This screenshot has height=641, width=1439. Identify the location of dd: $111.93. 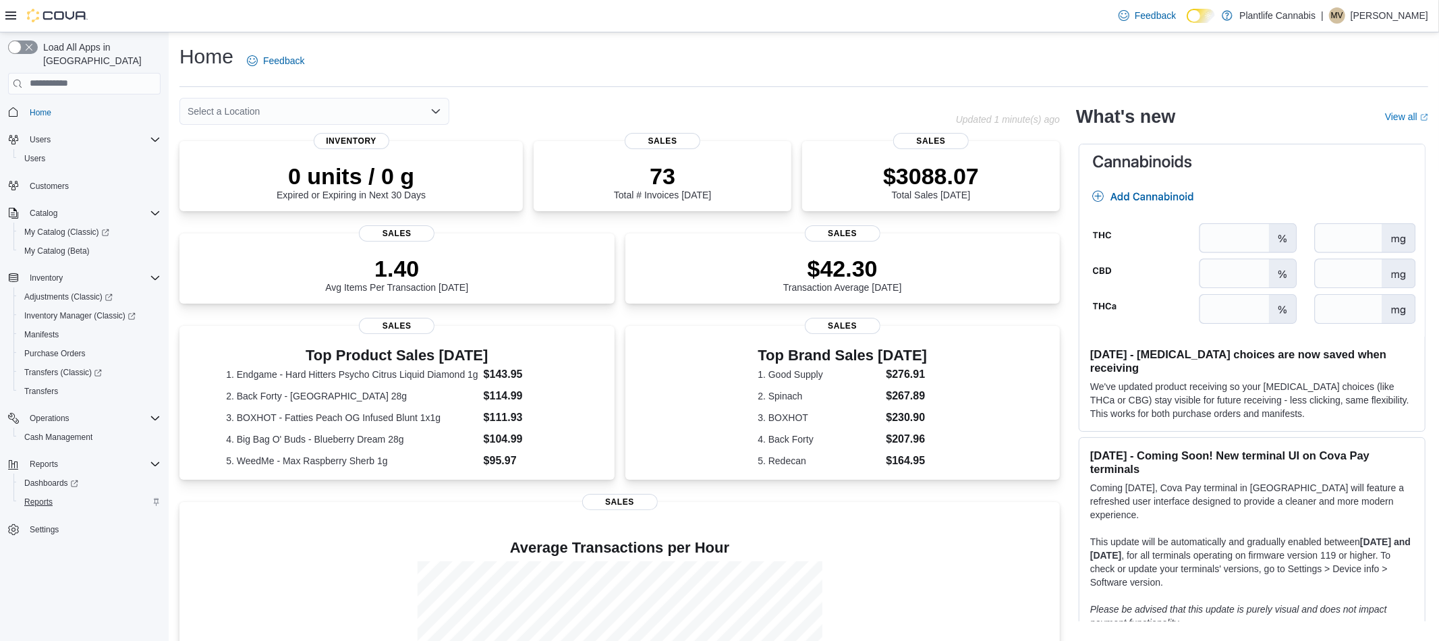
(526, 418).